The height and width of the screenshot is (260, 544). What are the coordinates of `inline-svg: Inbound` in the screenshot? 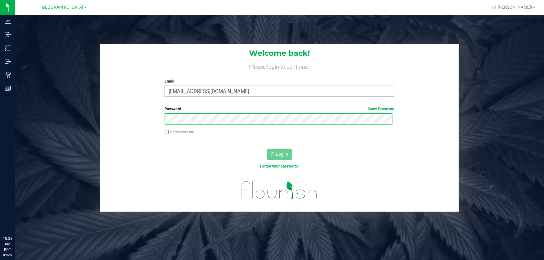 It's located at (8, 35).